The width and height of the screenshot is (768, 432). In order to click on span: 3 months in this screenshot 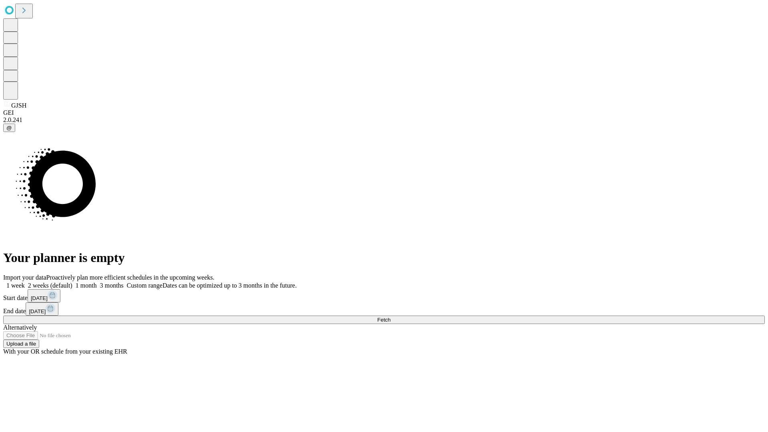, I will do `click(112, 285)`.